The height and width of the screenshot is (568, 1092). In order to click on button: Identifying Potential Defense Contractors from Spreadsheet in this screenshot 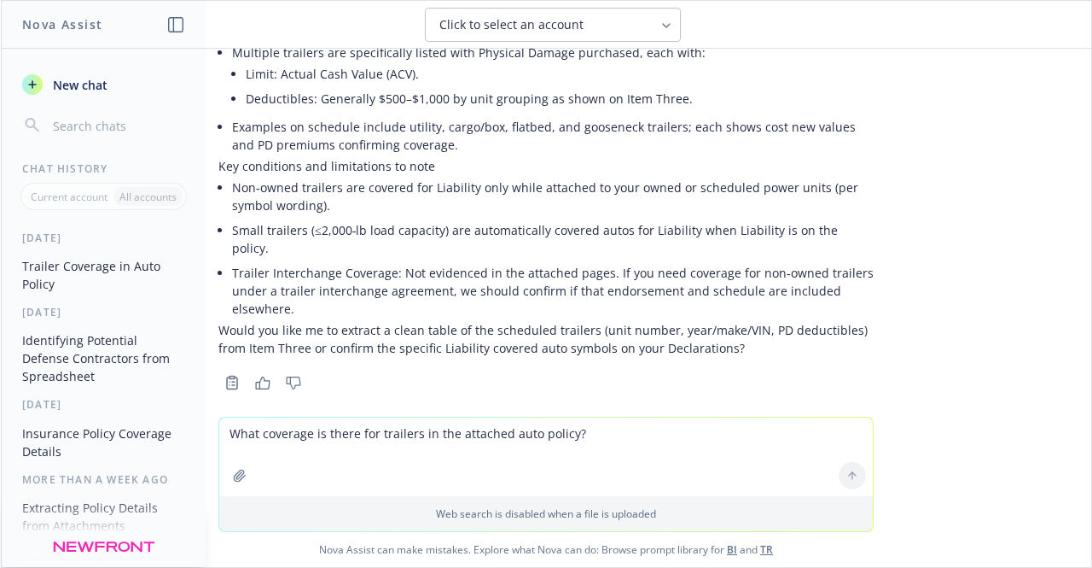, I will do `click(103, 358)`.